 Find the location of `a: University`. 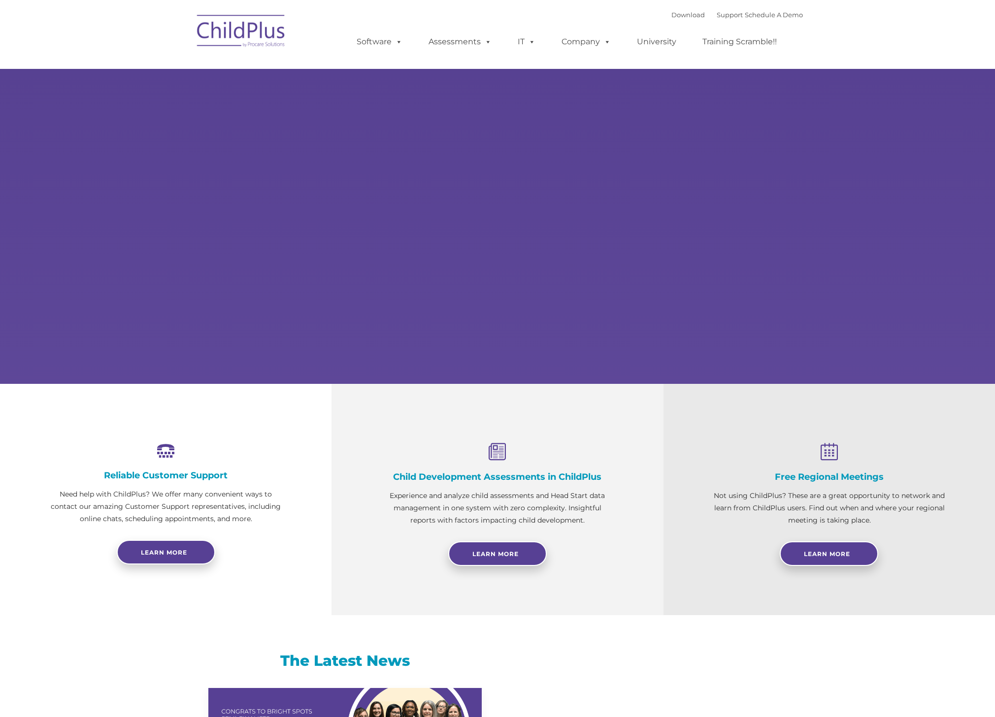

a: University is located at coordinates (656, 42).